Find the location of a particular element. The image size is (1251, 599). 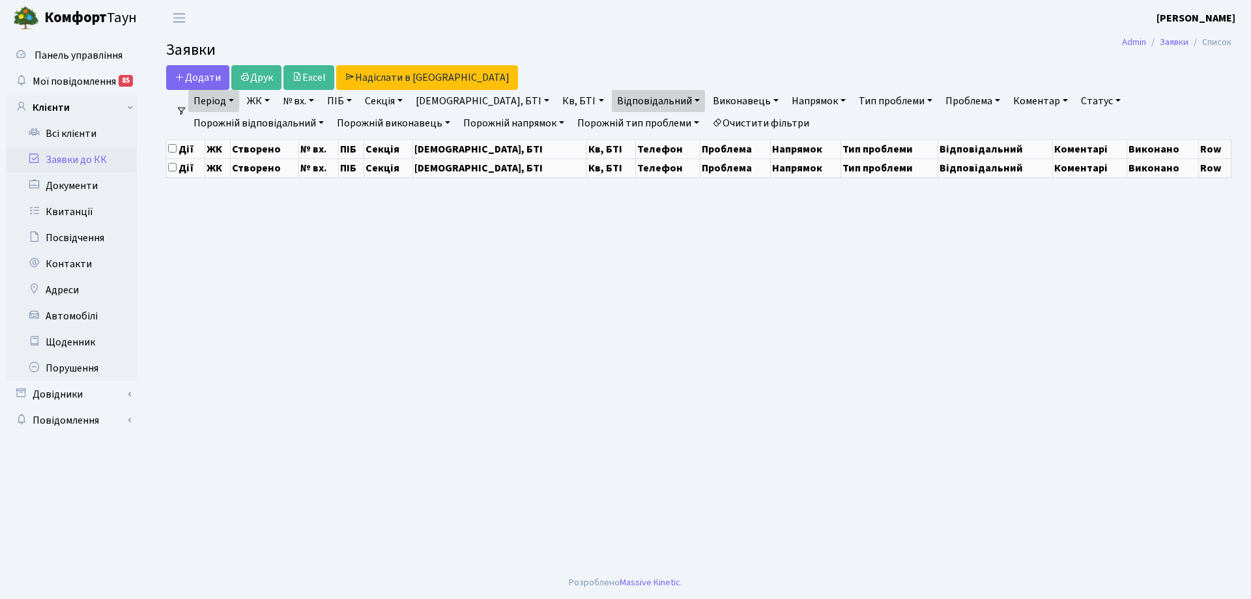

a: № вх. is located at coordinates (298, 101).